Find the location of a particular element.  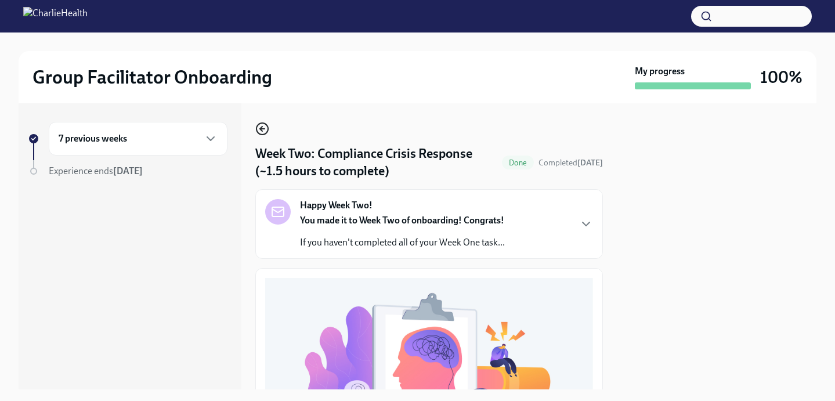

h4: Week Two: Compliance Crisis Response (~1.5 hours to complete) is located at coordinates (376, 162).